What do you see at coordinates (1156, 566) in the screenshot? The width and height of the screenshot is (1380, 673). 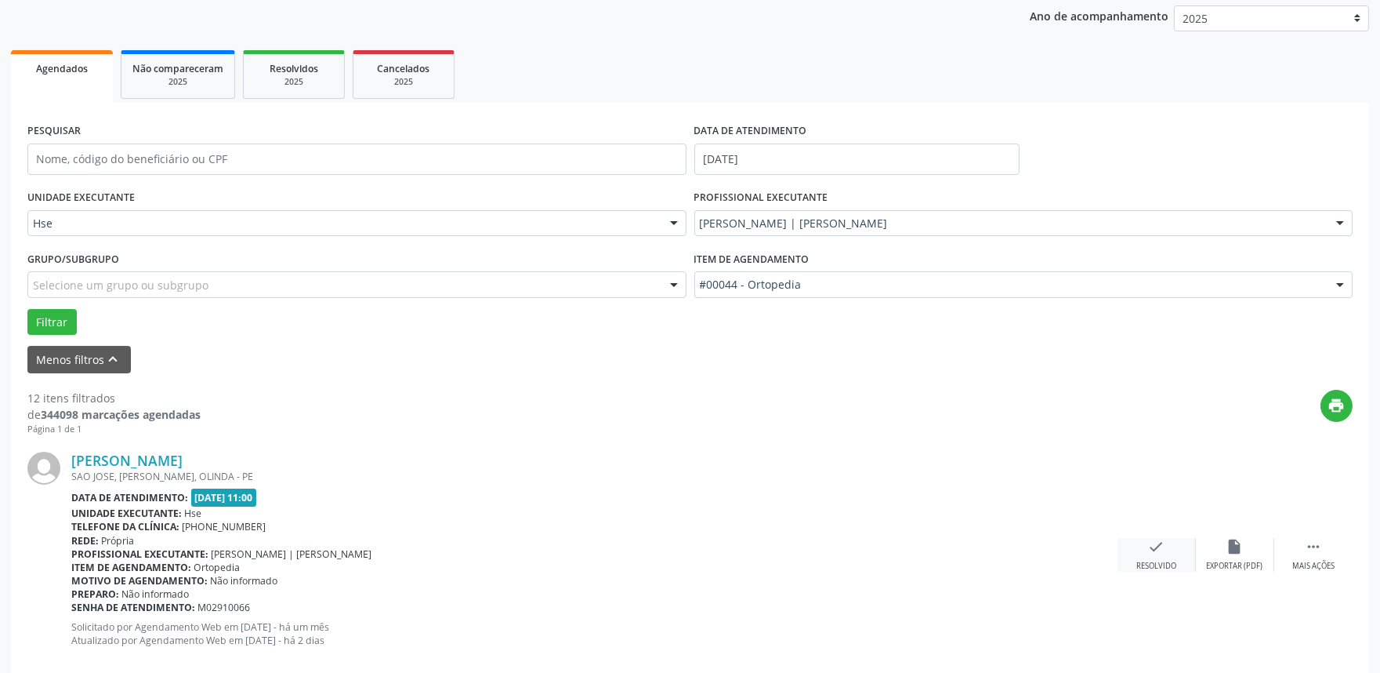 I see `div: Resolvido` at bounding box center [1156, 566].